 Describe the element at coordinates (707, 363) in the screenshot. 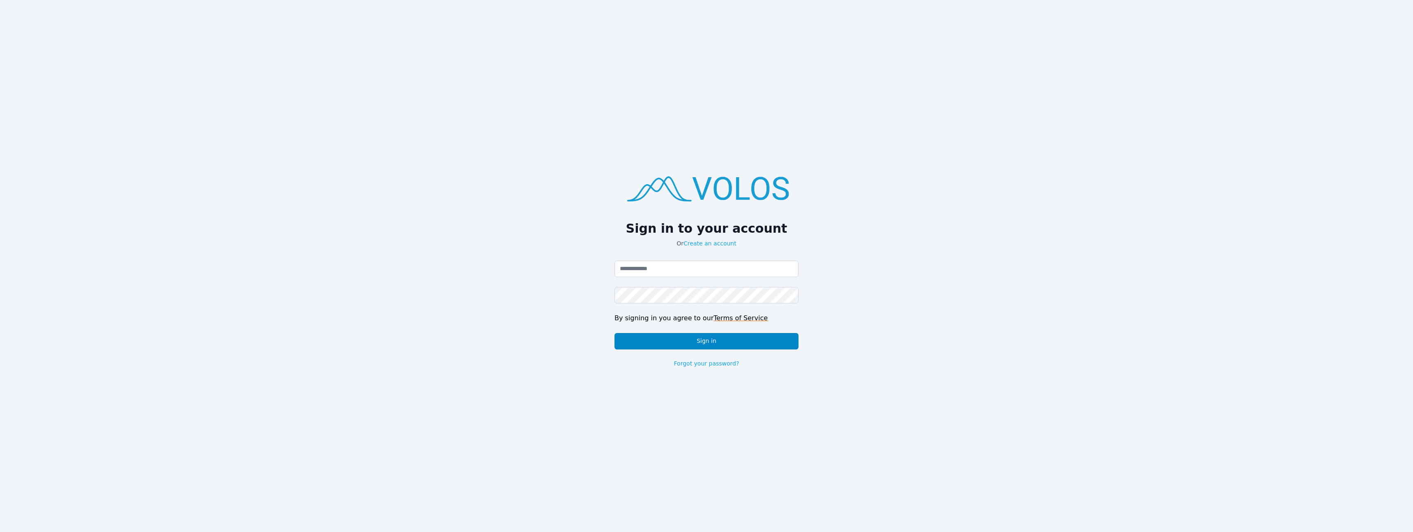

I see `a: Forgot your password?` at that location.